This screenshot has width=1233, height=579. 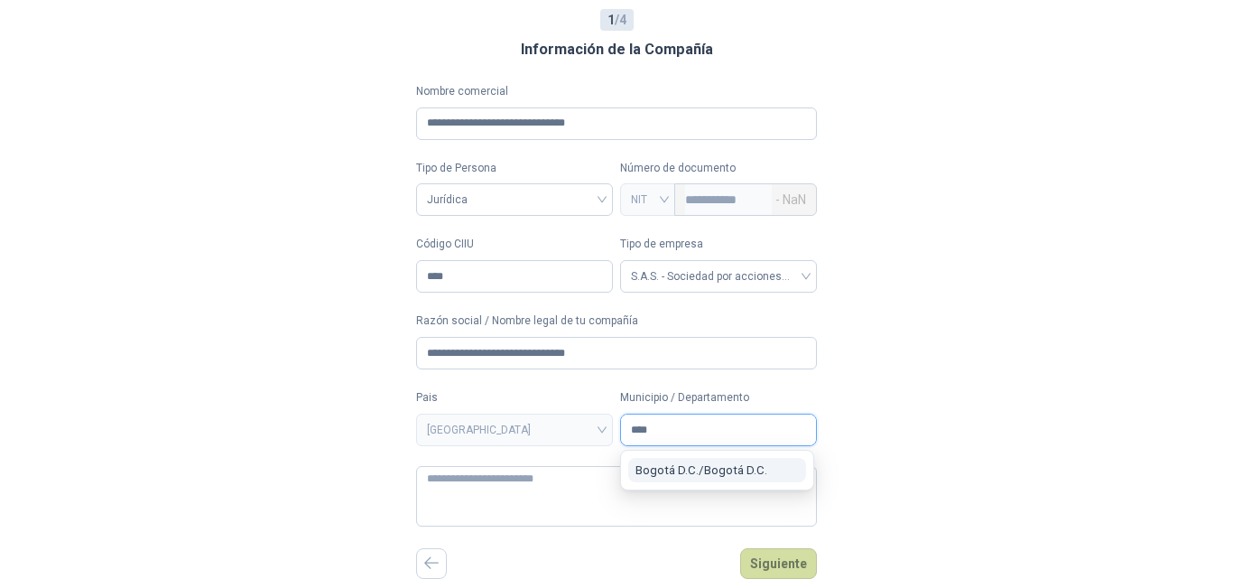 What do you see at coordinates (617, 20) in the screenshot?
I see `span: / 4` at bounding box center [617, 20].